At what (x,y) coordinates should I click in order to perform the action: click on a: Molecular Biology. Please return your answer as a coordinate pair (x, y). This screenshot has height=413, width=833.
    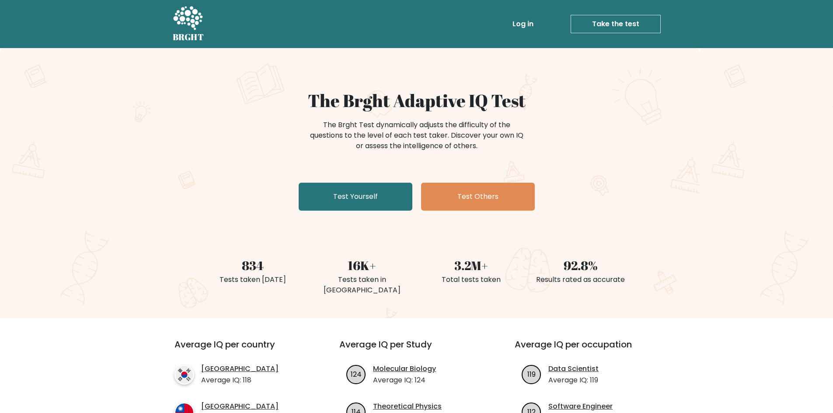
    Looking at the image, I should click on (404, 369).